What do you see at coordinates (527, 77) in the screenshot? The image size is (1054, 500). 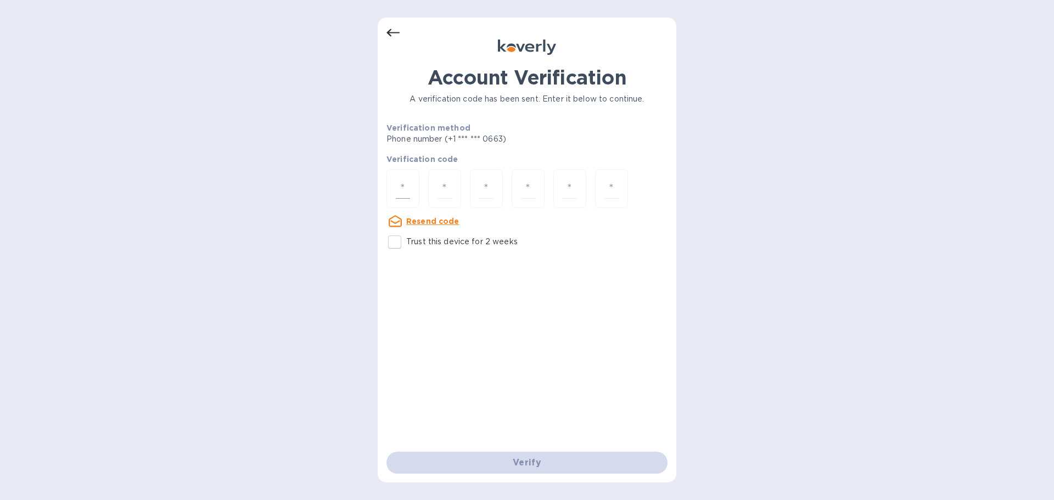 I see `h1: Account Verification` at bounding box center [527, 77].